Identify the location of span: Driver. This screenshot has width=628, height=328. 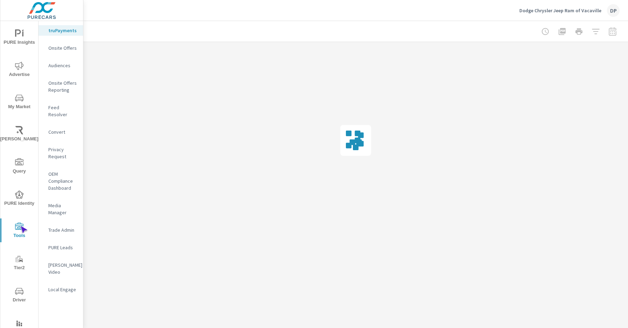
(19, 296).